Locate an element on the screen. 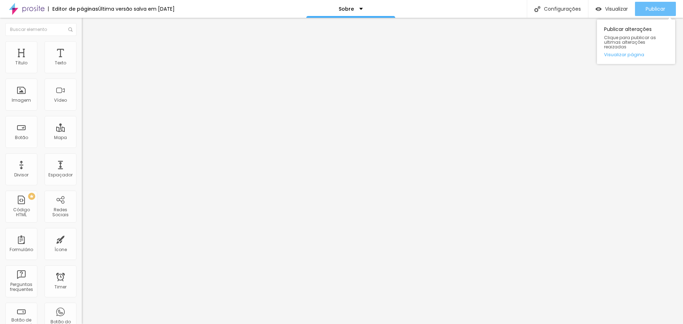 The width and height of the screenshot is (683, 324). span: Clique para publicar as ultimas alterações reaizadas is located at coordinates (636, 42).